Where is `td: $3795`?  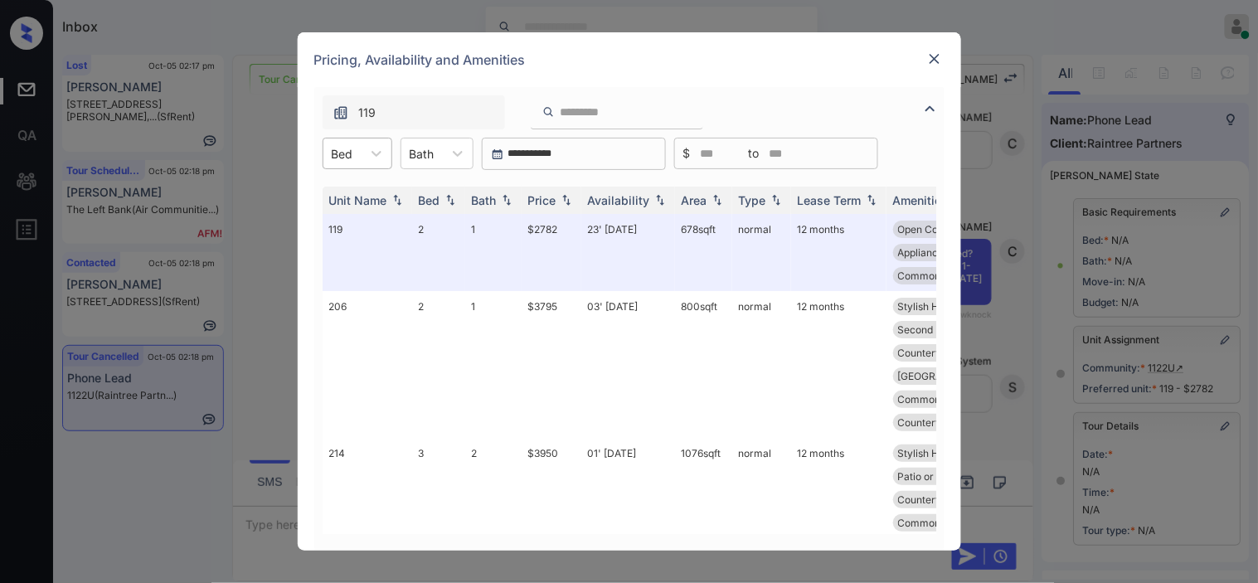 td: $3795 is located at coordinates (551, 364).